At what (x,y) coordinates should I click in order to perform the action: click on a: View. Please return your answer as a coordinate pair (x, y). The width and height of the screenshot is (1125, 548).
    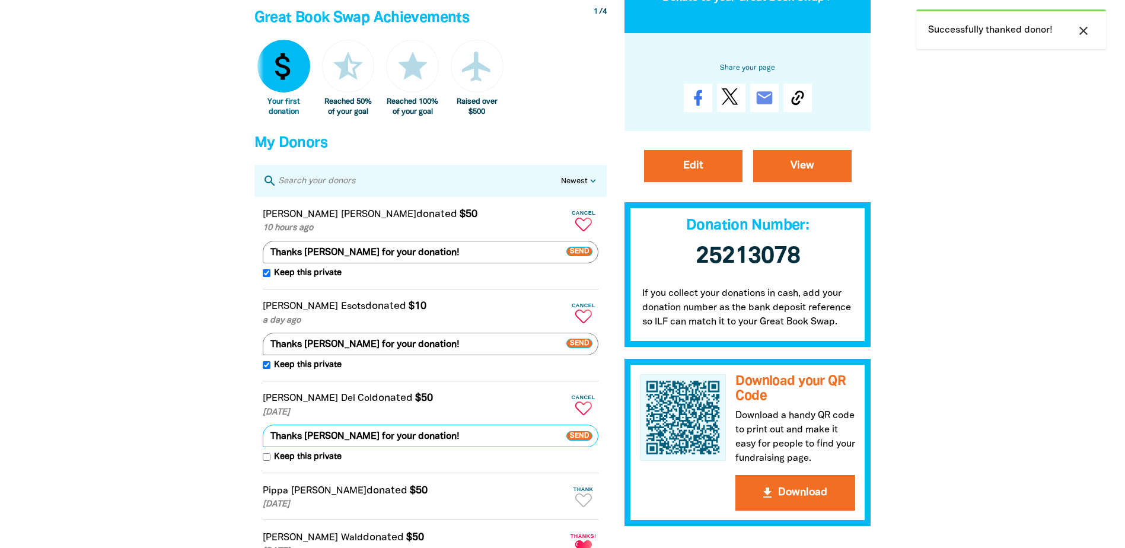
    Looking at the image, I should click on (803, 167).